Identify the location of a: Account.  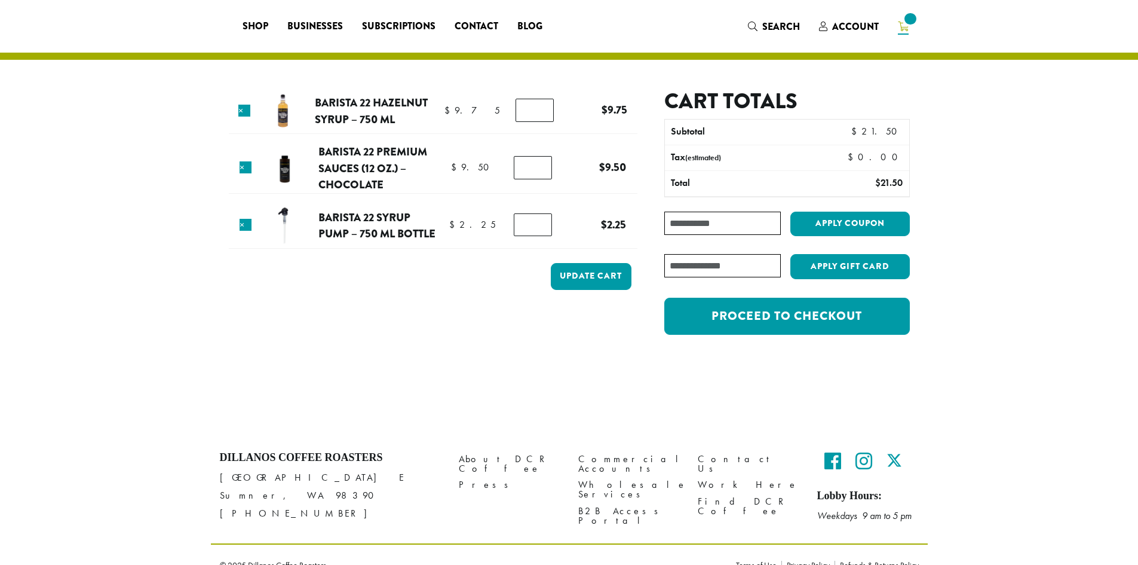
(849, 26).